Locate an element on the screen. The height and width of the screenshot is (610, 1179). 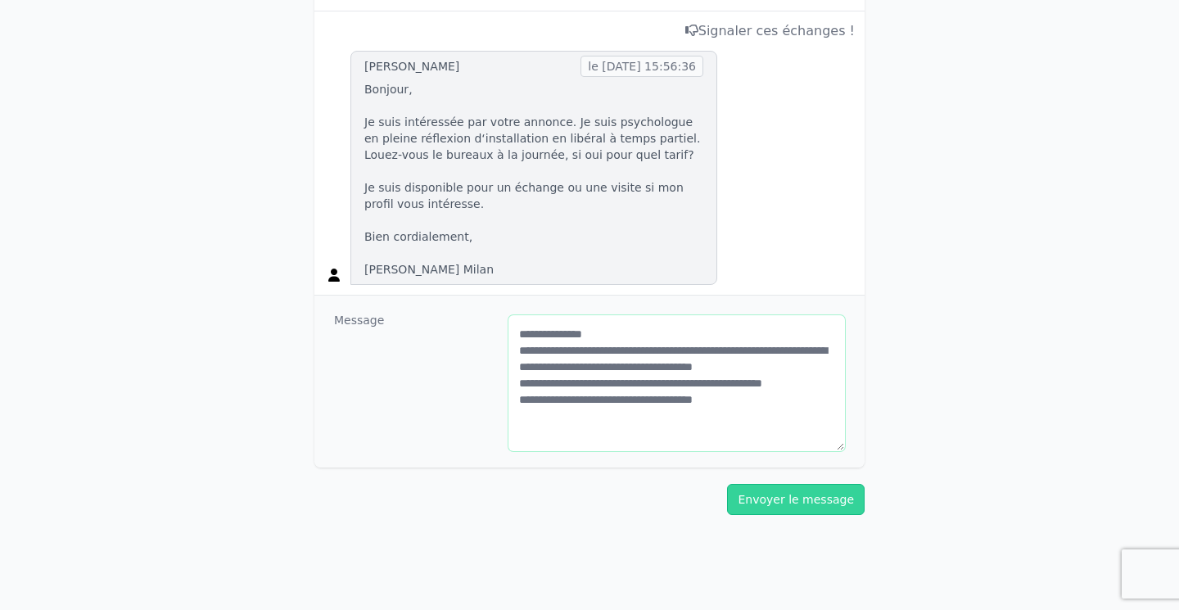
p: Bonjour, Je suis intéressée par votre annonce. Je suis psychologue en pleine réflexion d‘installa... is located at coordinates (534, 179).